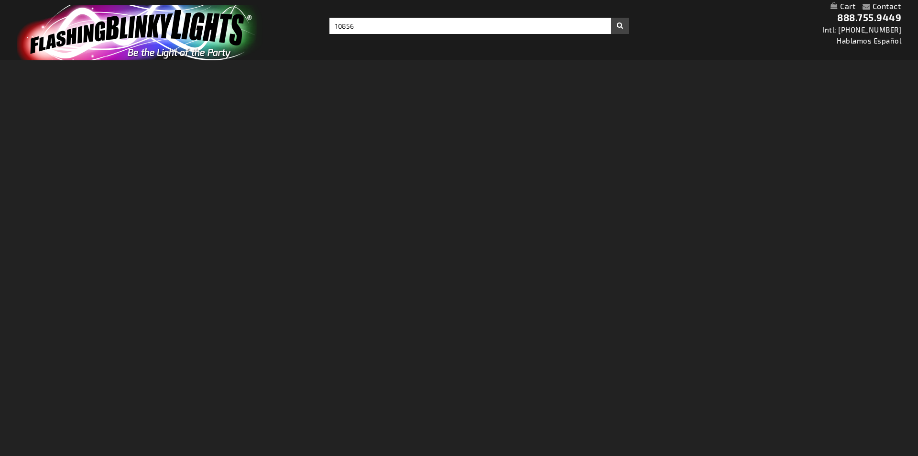 Image resolution: width=918 pixels, height=456 pixels. Describe the element at coordinates (620, 26) in the screenshot. I see `button: Search` at that location.